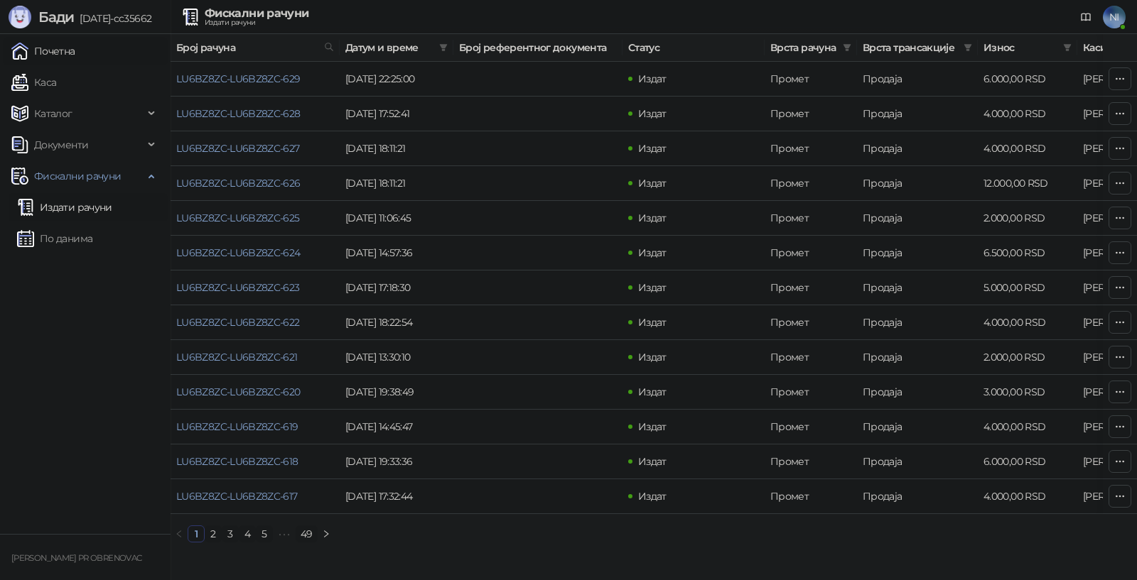 Image resolution: width=1137 pixels, height=580 pixels. I want to click on span: Врста рачуна, so click(804, 48).